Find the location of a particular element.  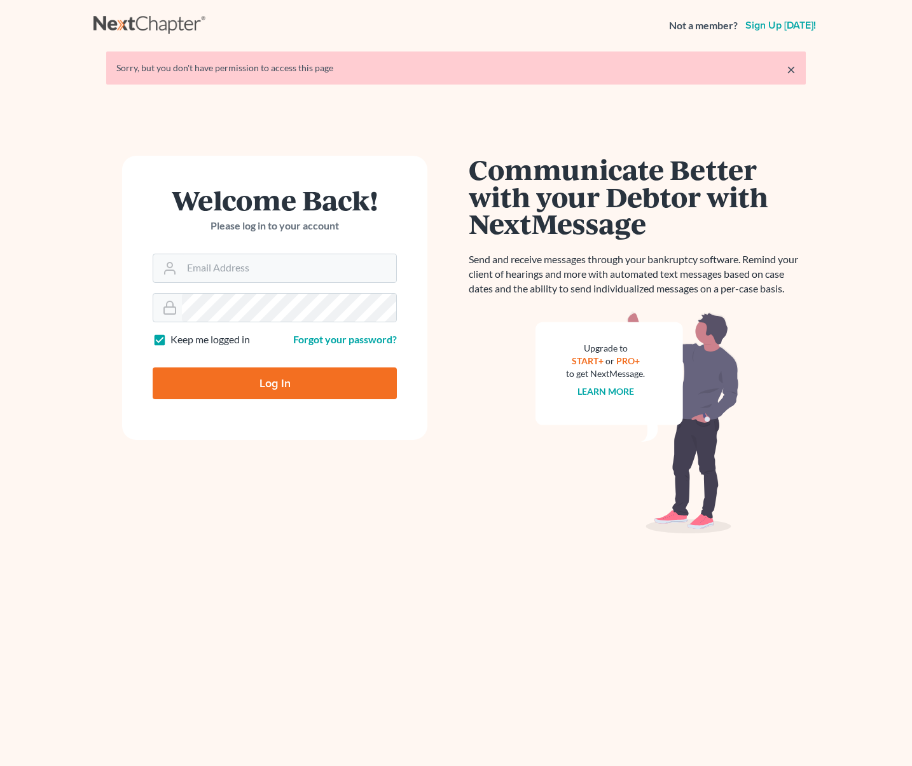

div: to get NextMessage. is located at coordinates (606, 374).